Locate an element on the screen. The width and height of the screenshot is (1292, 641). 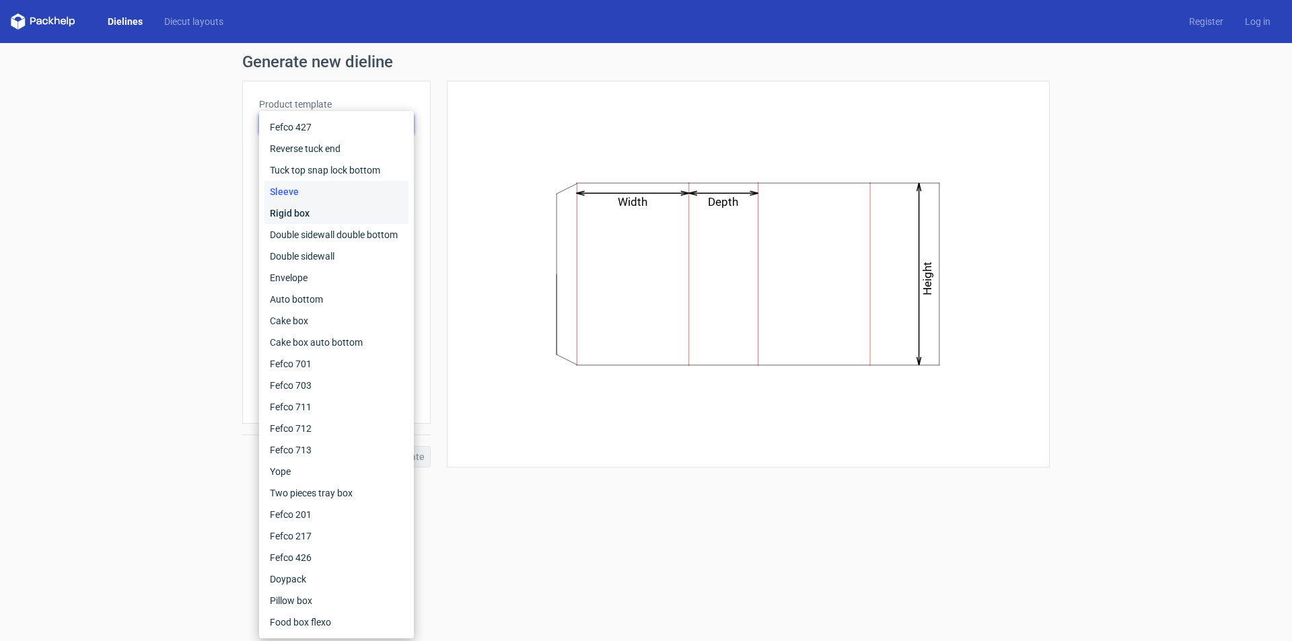
a: Dielines is located at coordinates (125, 22).